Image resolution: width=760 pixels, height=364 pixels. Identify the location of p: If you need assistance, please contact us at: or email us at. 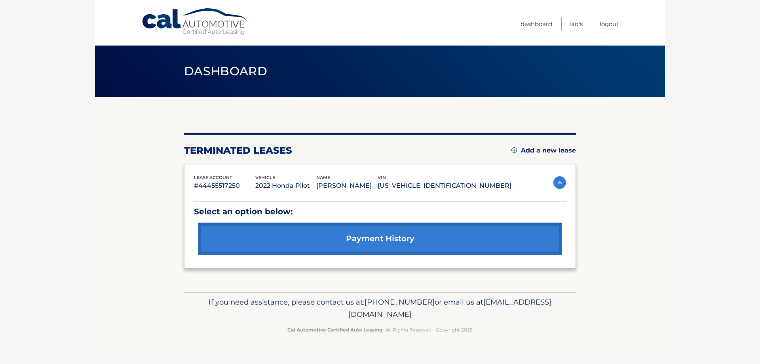
(380, 308).